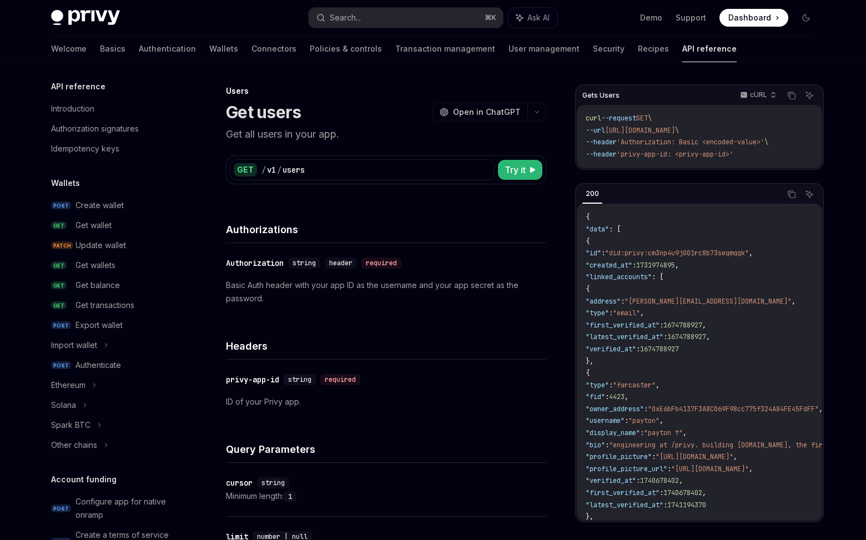 This screenshot has height=540, width=866. What do you see at coordinates (593, 118) in the screenshot?
I see `span: curl` at bounding box center [593, 118].